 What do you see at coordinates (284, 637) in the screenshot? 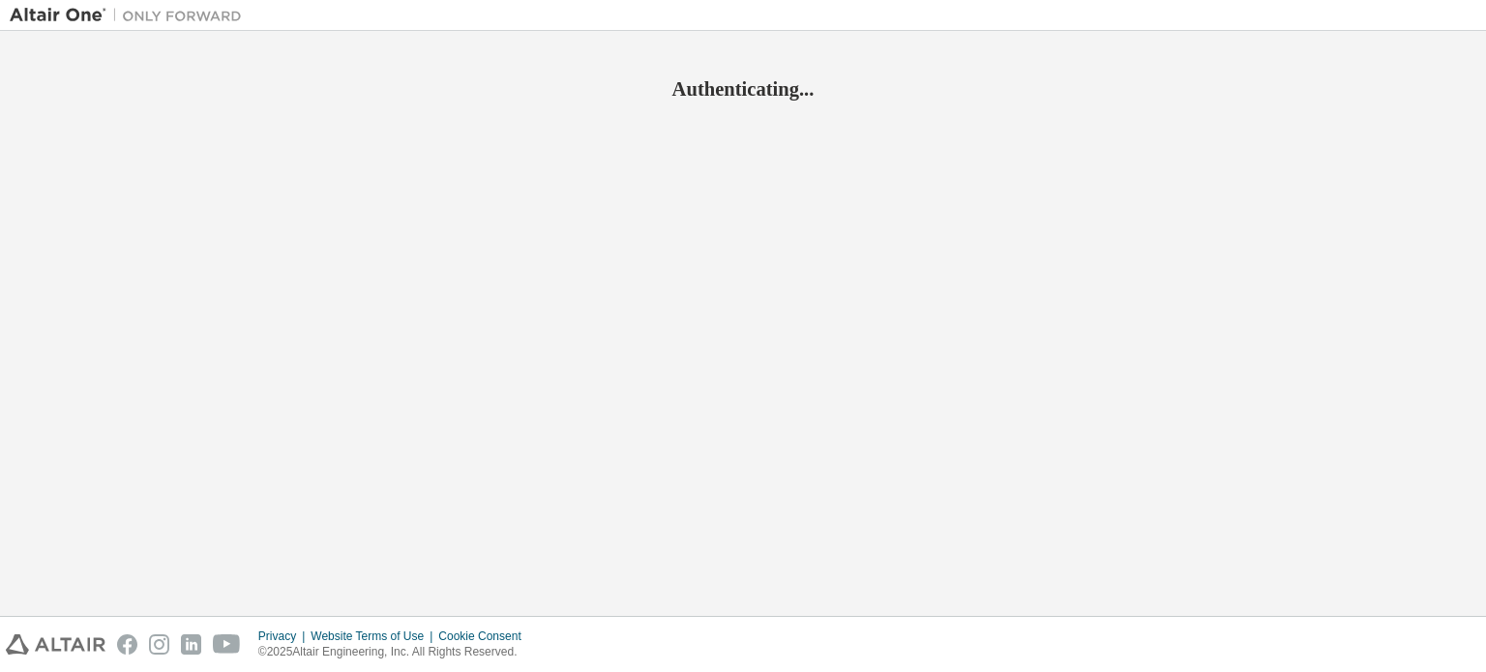
I see `div: Privacy` at bounding box center [284, 637].